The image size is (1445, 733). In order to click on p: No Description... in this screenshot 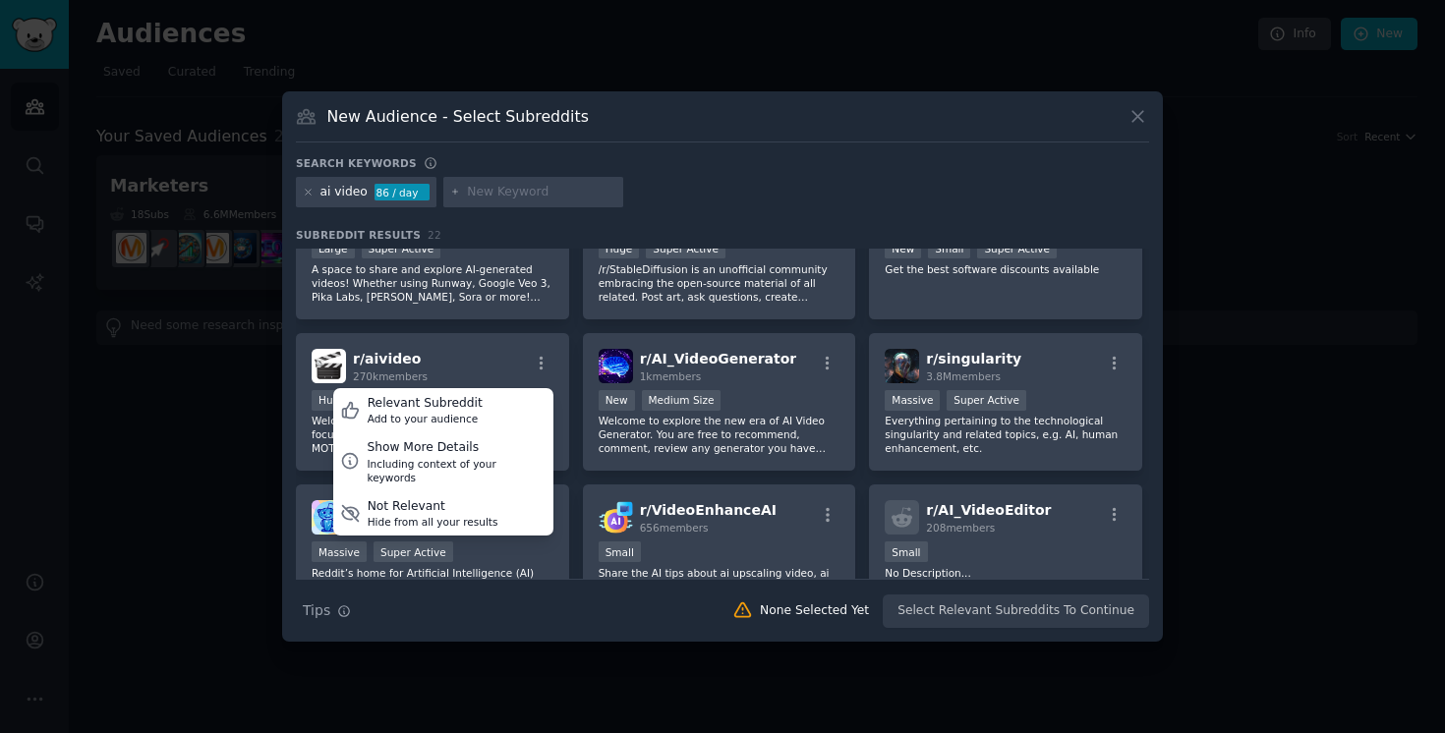, I will do `click(1005, 573)`.